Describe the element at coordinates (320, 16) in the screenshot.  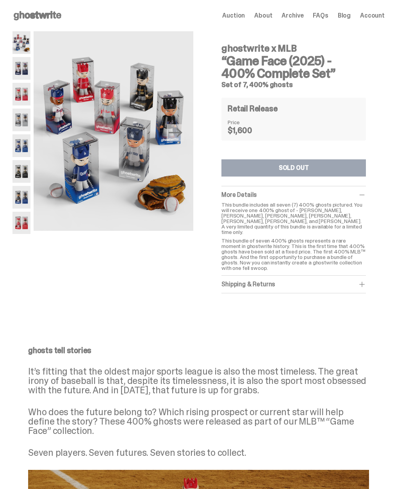
I see `span: FAQs` at that location.